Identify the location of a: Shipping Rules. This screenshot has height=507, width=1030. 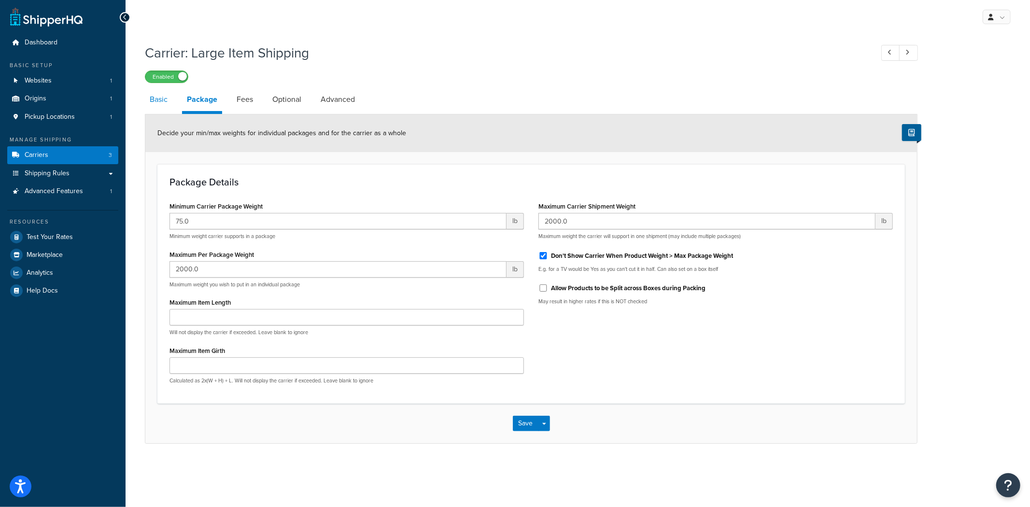
(63, 173).